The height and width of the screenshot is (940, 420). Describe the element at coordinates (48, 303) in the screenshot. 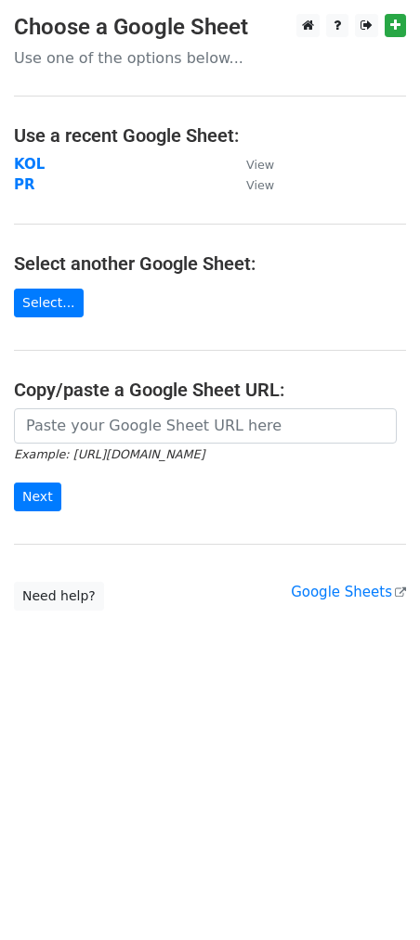

I see `a: Select...` at that location.